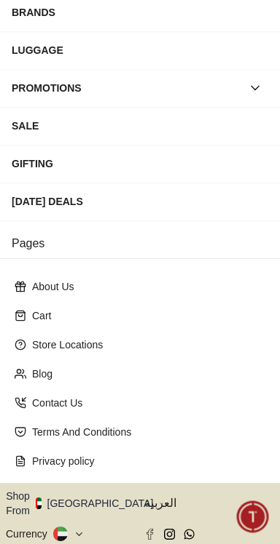  I want to click on div: Currency, so click(29, 534).